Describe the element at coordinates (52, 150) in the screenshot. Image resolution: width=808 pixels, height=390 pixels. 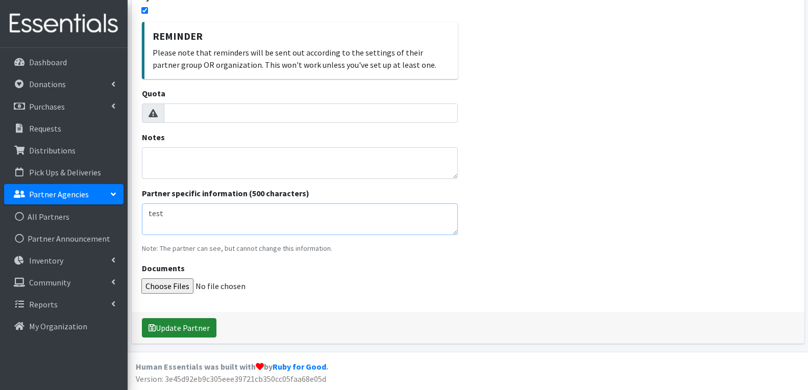
I see `p: Distributions` at that location.